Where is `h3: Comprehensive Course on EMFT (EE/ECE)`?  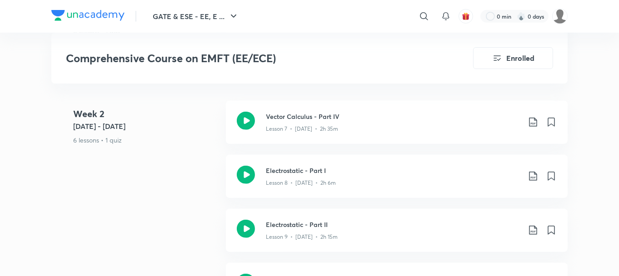 h3: Comprehensive Course on EMFT (EE/ECE) is located at coordinates (244, 58).